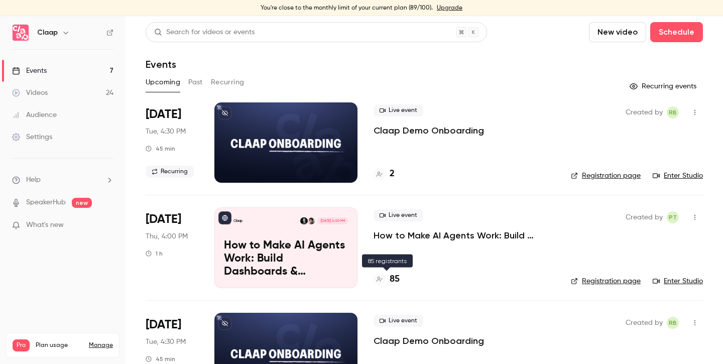 Image resolution: width=723 pixels, height=364 pixels. Describe the element at coordinates (384, 174) in the screenshot. I see `a: 2` at that location.